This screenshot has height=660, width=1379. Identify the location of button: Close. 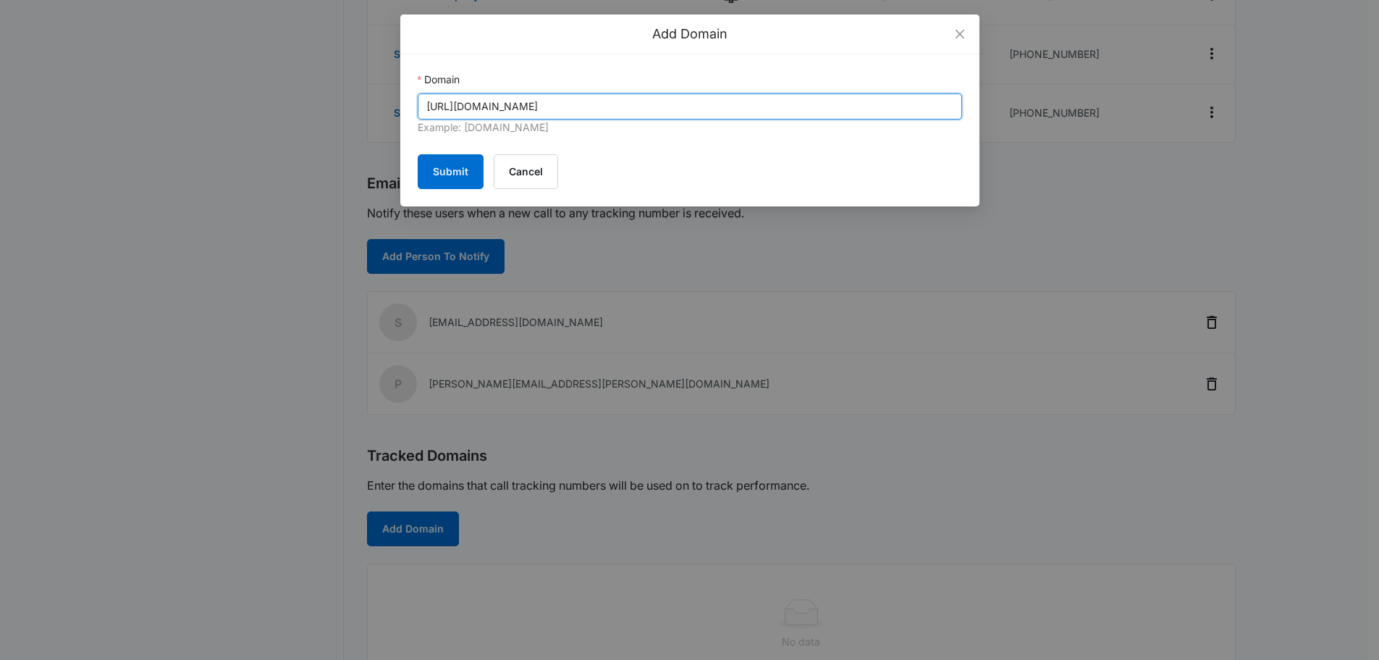
(960, 34).